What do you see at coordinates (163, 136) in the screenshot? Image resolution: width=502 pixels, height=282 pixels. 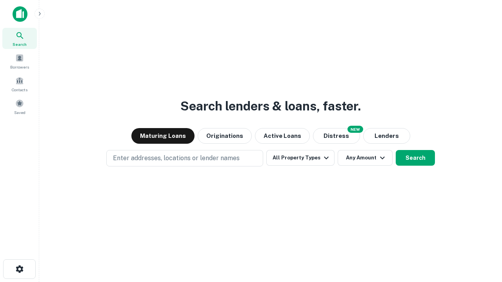 I see `button: Maturing Loans` at bounding box center [163, 136].